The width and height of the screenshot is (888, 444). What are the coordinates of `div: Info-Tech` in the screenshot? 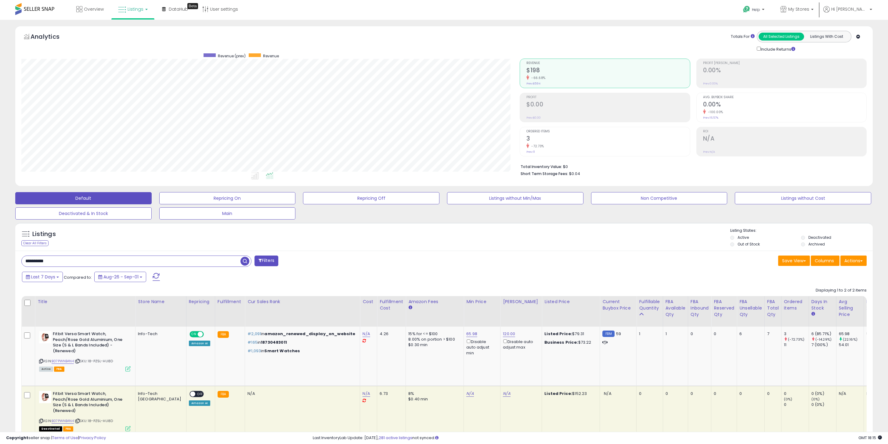 It's located at (160, 334).